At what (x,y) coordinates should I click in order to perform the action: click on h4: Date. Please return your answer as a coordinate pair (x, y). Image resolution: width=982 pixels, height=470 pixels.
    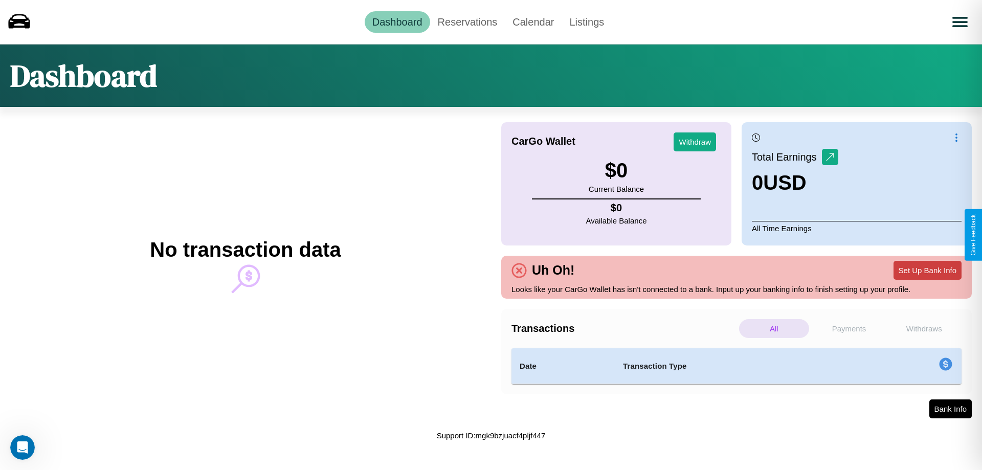
    Looking at the image, I should click on (563, 366).